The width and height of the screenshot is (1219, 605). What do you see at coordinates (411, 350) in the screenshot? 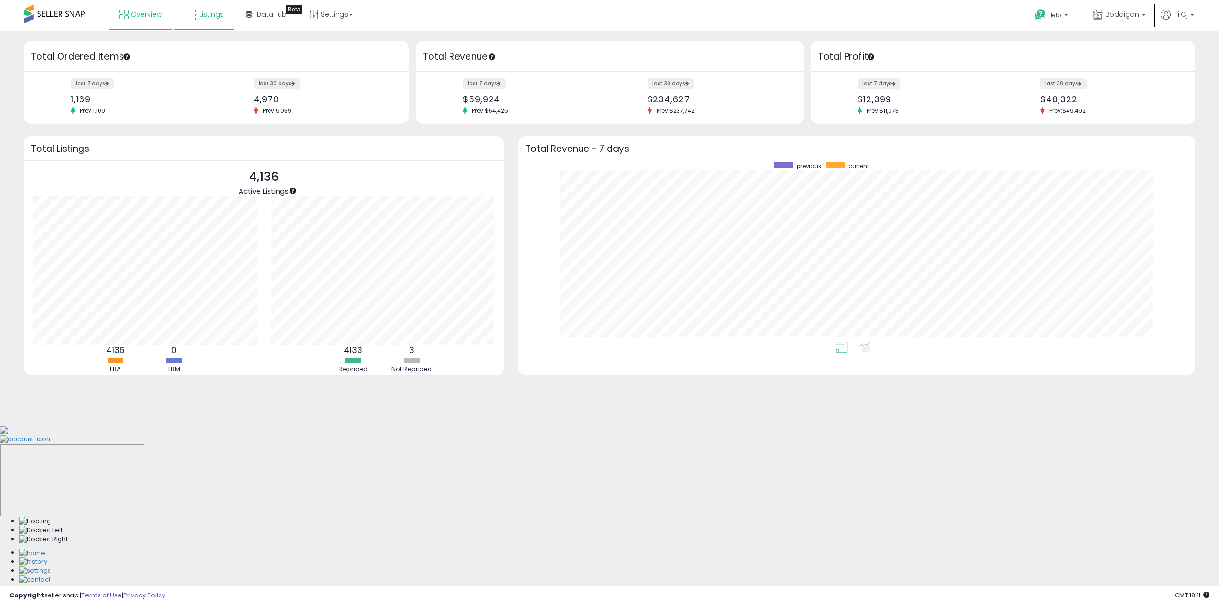
I see `b: 3` at bounding box center [411, 350].